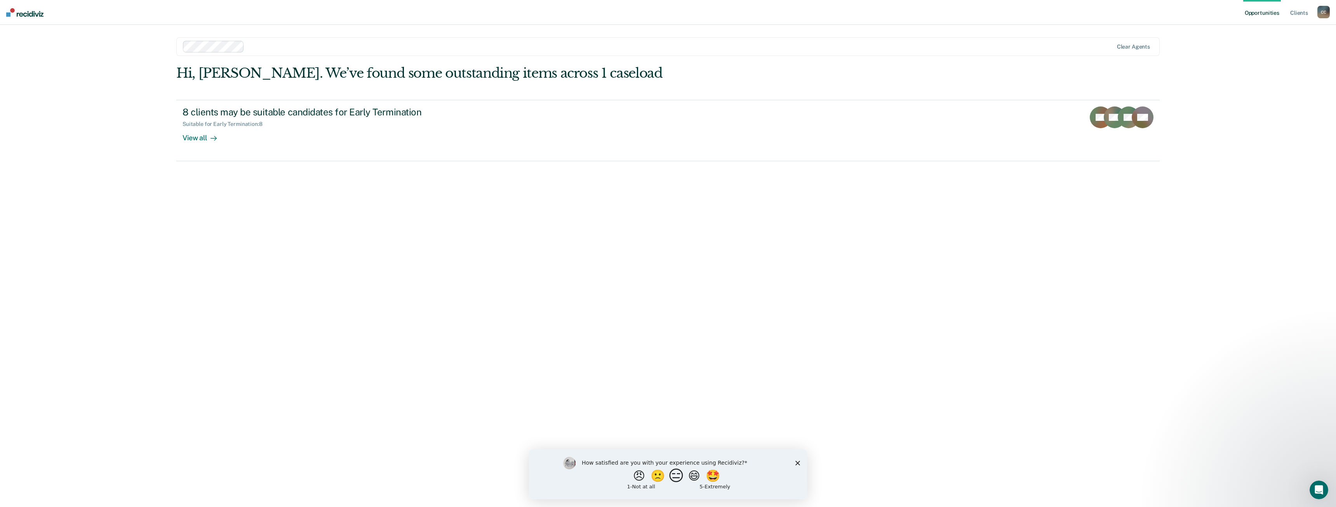 The image size is (1336, 507). I want to click on div: Close survey, so click(269, 14).